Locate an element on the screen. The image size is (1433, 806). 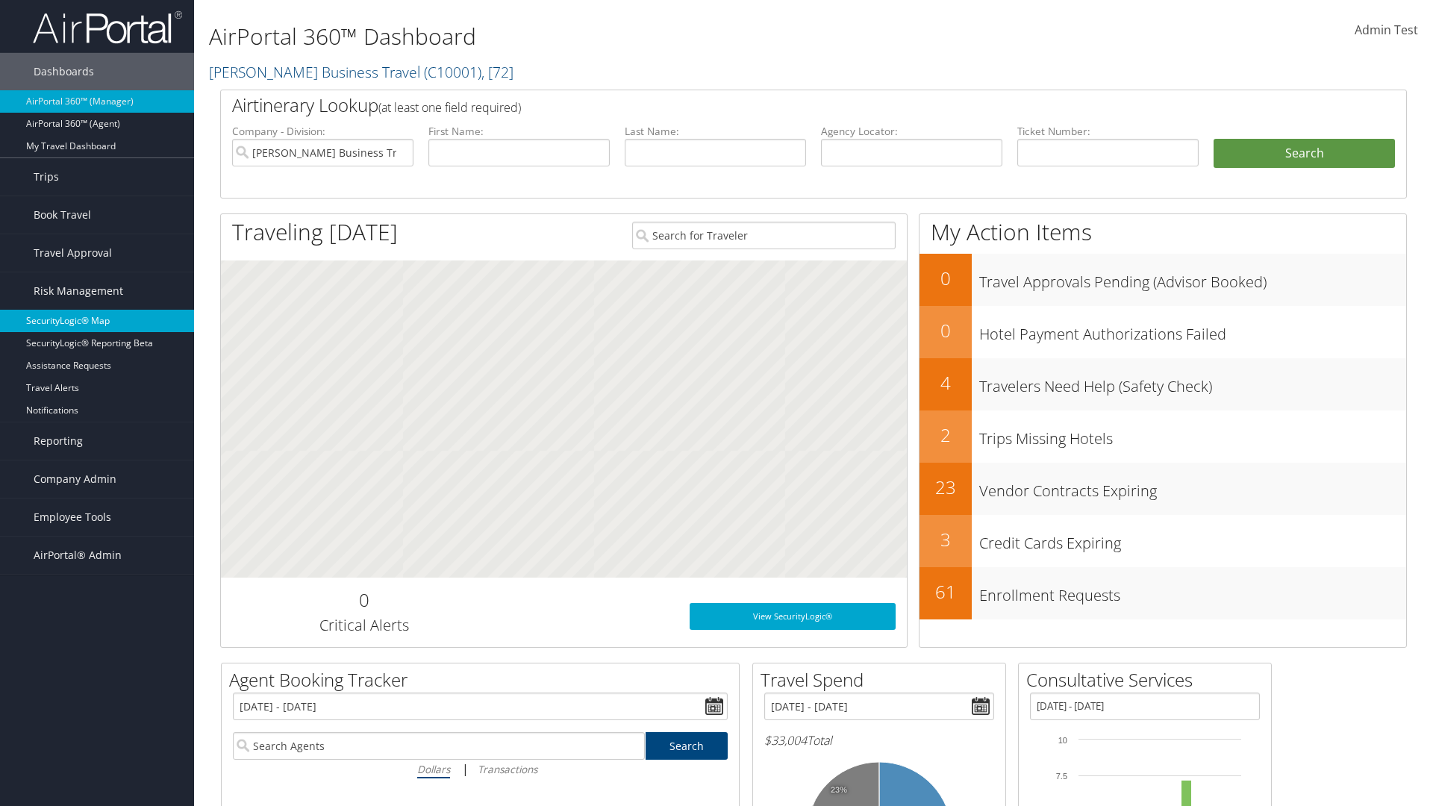
span: (at least one field required) is located at coordinates (449, 107).